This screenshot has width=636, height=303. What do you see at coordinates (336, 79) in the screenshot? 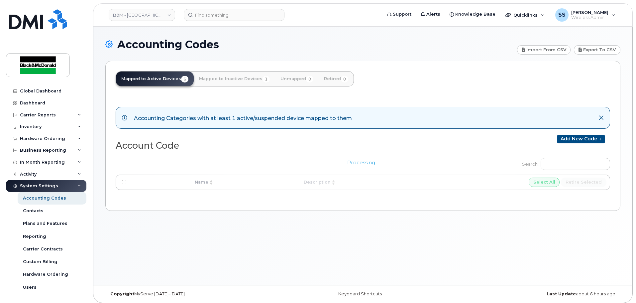
I see `a: Retired` at bounding box center [336, 79].